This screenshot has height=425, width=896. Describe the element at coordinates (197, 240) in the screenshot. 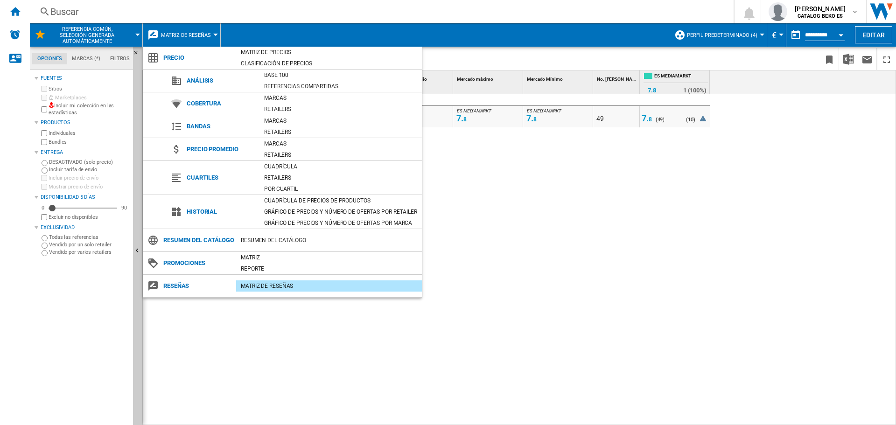

I see `span: Resumen del catálogo` at that location.